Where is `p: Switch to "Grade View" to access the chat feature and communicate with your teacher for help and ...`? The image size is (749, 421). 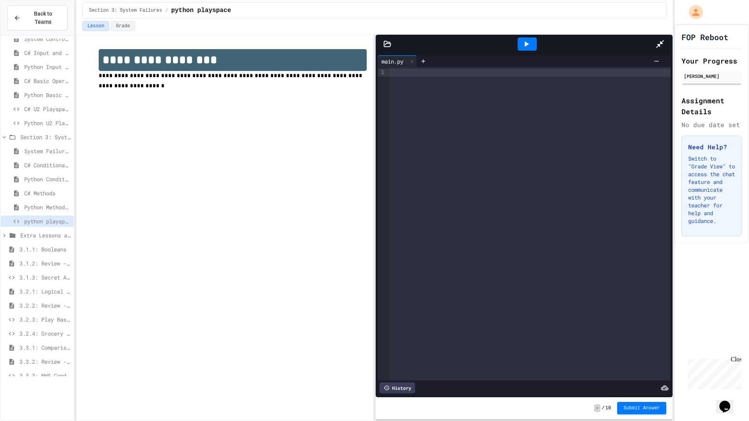
p: Switch to "Grade View" to access the chat feature and communicate with your teacher for help and ... is located at coordinates (712, 190).